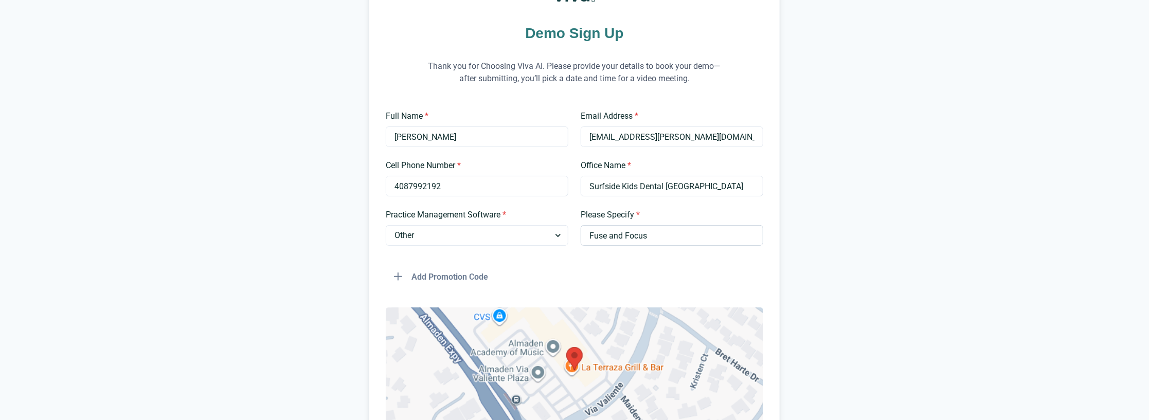 Image resolution: width=1149 pixels, height=420 pixels. Describe the element at coordinates (668, 215) in the screenshot. I see `label: Please Specify` at that location.